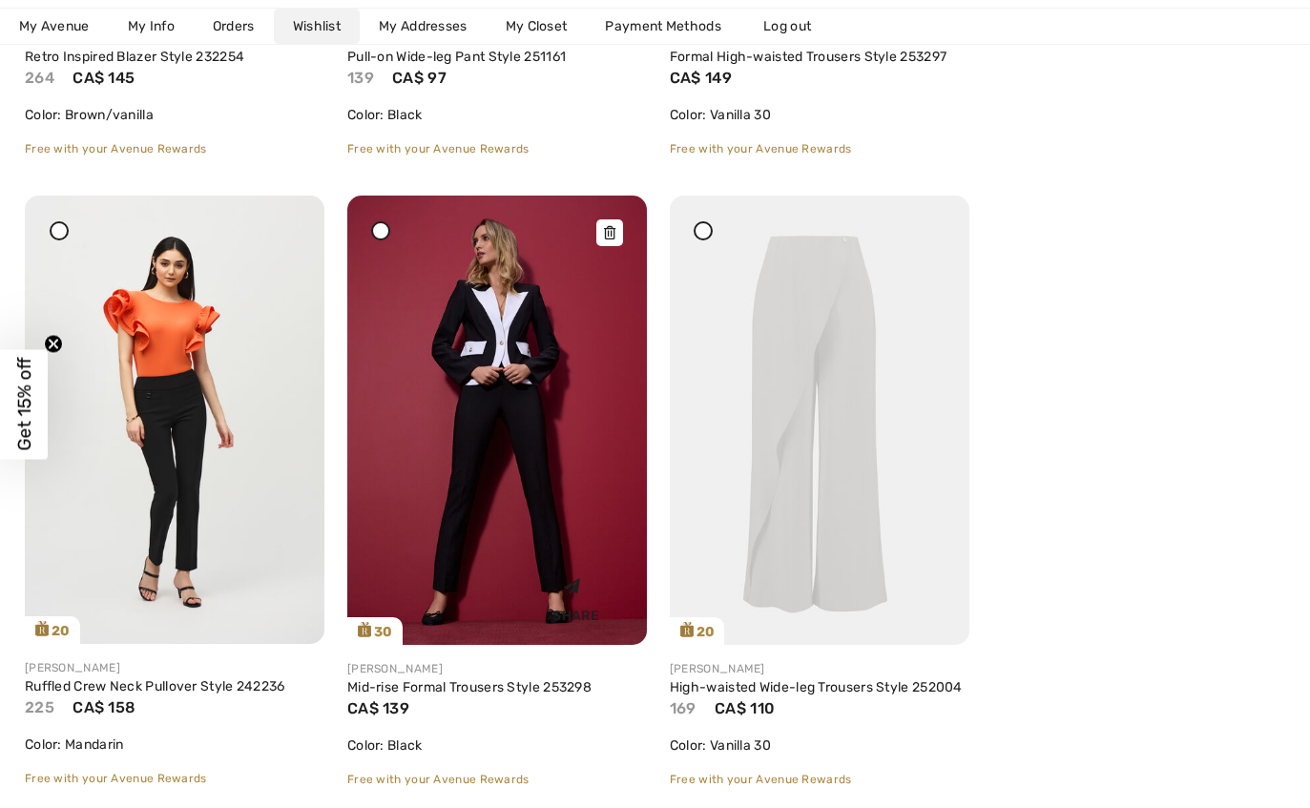 The image size is (1310, 808). I want to click on span: 139, so click(361, 77).